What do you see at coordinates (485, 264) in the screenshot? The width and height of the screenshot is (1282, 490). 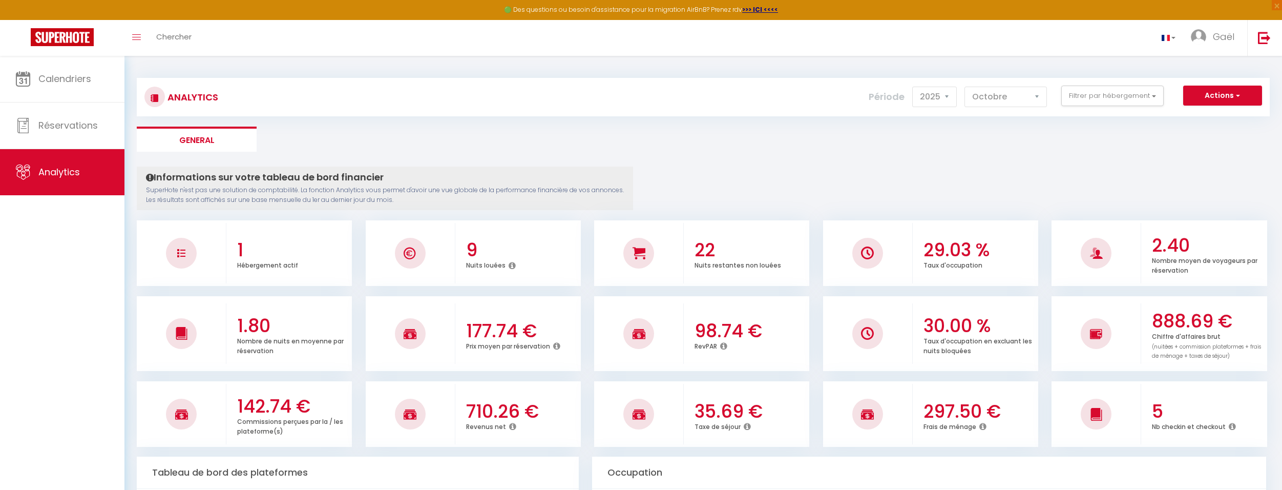 I see `p: Nuits louées` at bounding box center [485, 264].